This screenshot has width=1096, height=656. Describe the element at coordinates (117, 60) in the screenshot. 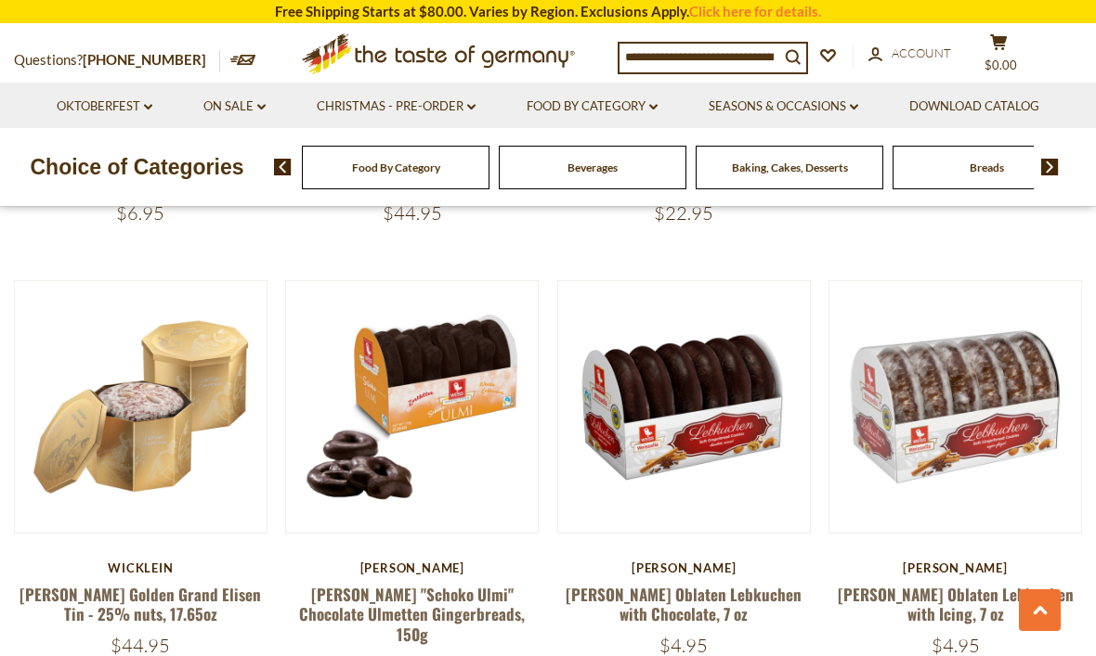

I see `p: Questions?` at that location.